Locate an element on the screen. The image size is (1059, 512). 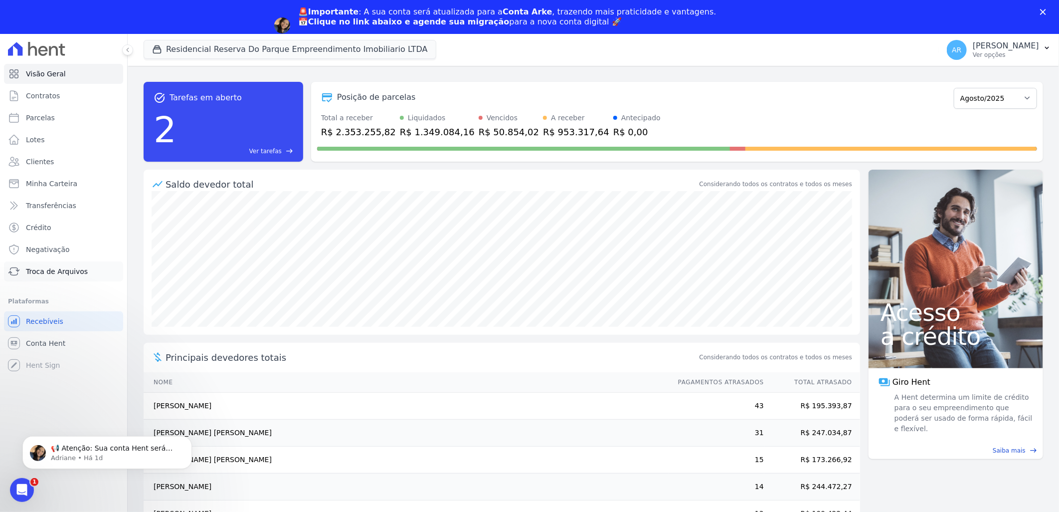
span: task_alt is located at coordinates (160, 98).